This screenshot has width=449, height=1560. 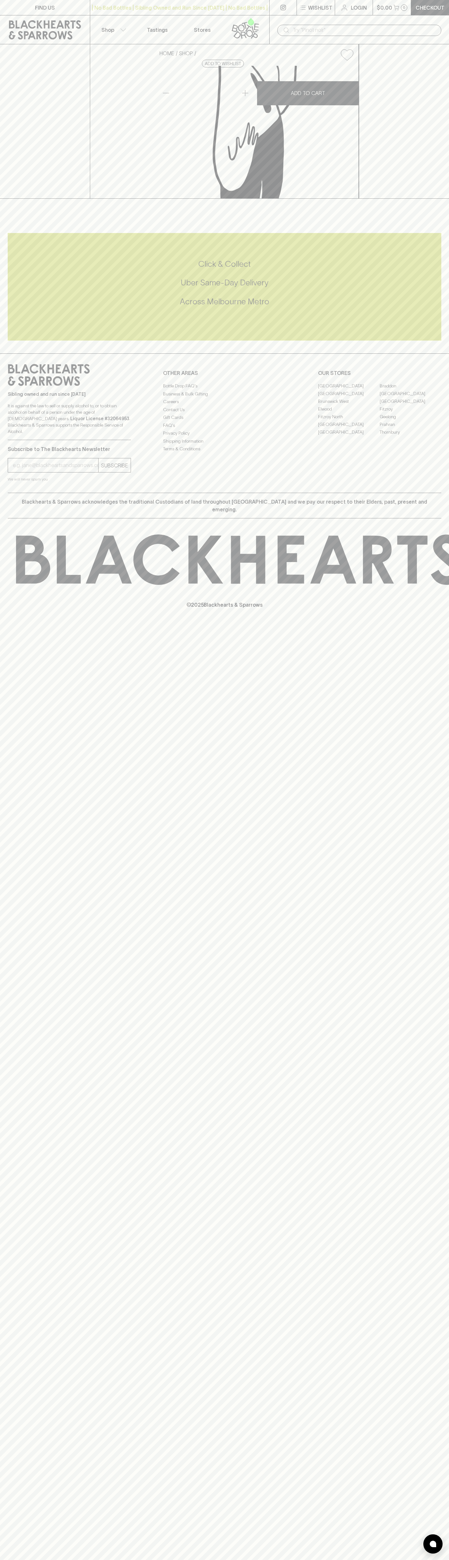 I want to click on h5: Click & Collect, so click(x=224, y=264).